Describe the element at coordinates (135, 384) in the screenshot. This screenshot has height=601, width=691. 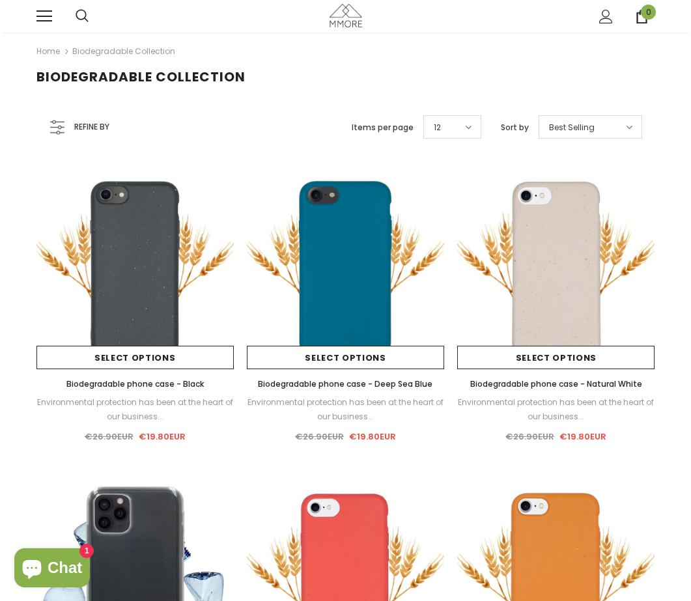
I see `a: Biodegradable phone case - Black` at that location.